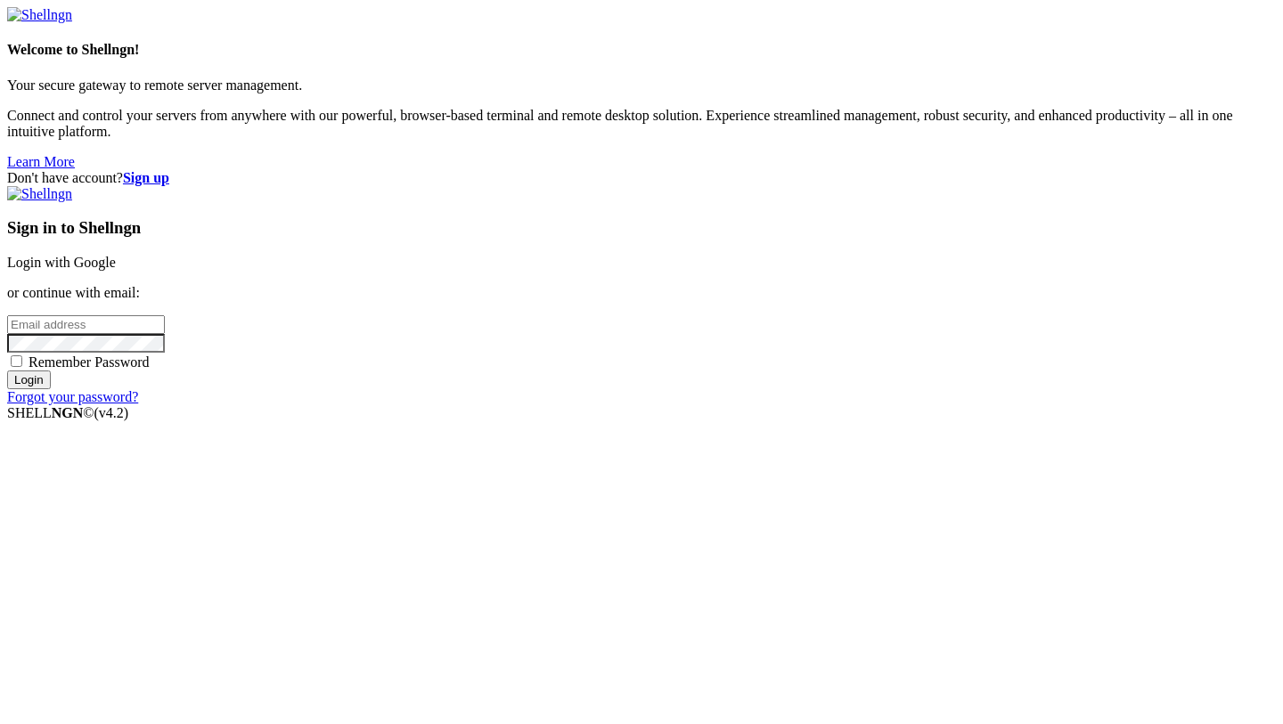 The height and width of the screenshot is (724, 1283). What do you see at coordinates (641, 124) in the screenshot?
I see `p: Connect and control your servers from anywhere with our powerful, browser-based terminal and remo...` at bounding box center [641, 124].